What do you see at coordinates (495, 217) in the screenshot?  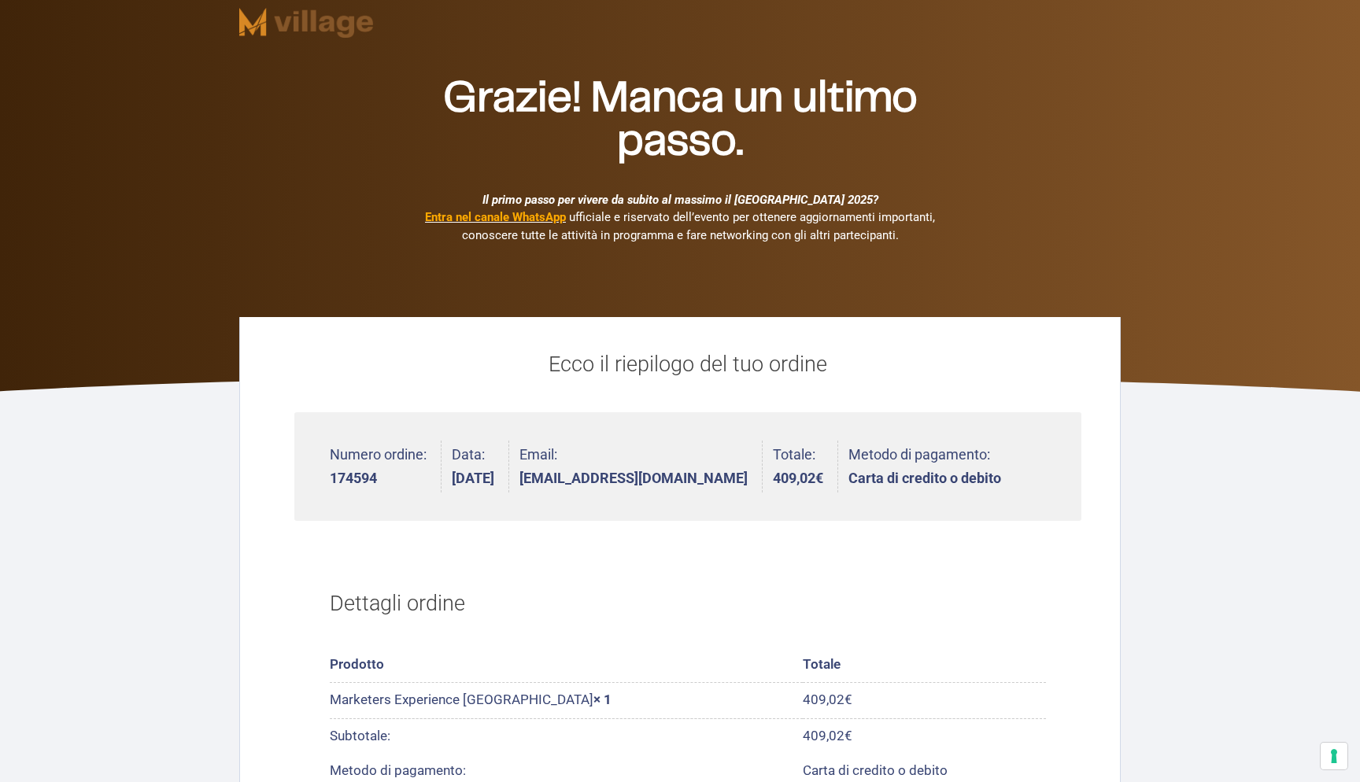 I see `a: Entra nel canale WhatsApp` at bounding box center [495, 217].